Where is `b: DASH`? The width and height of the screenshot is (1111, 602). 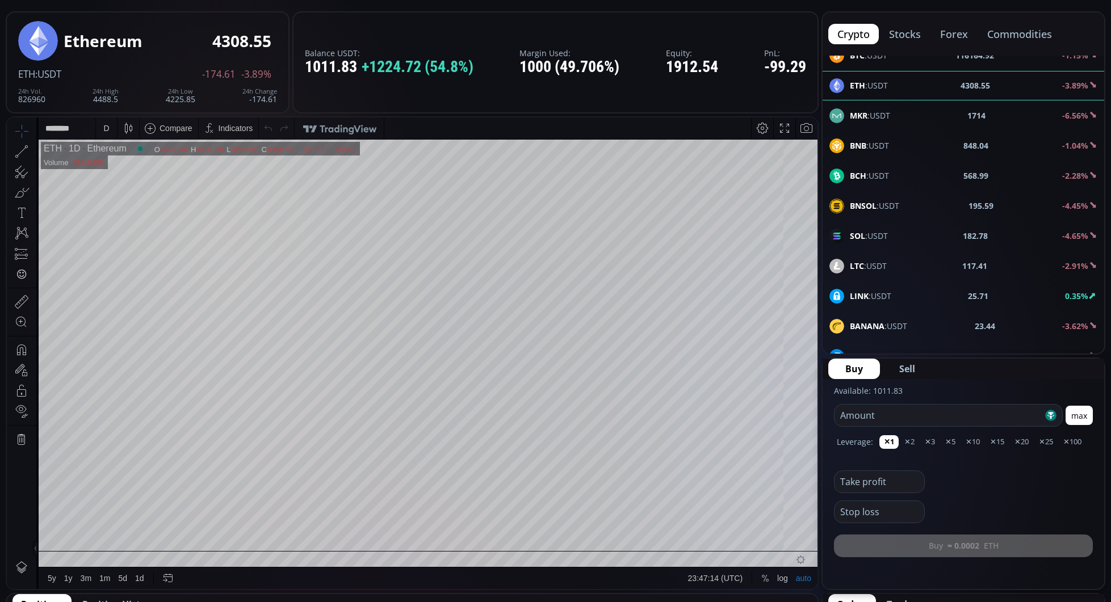 b: DASH is located at coordinates (861, 356).